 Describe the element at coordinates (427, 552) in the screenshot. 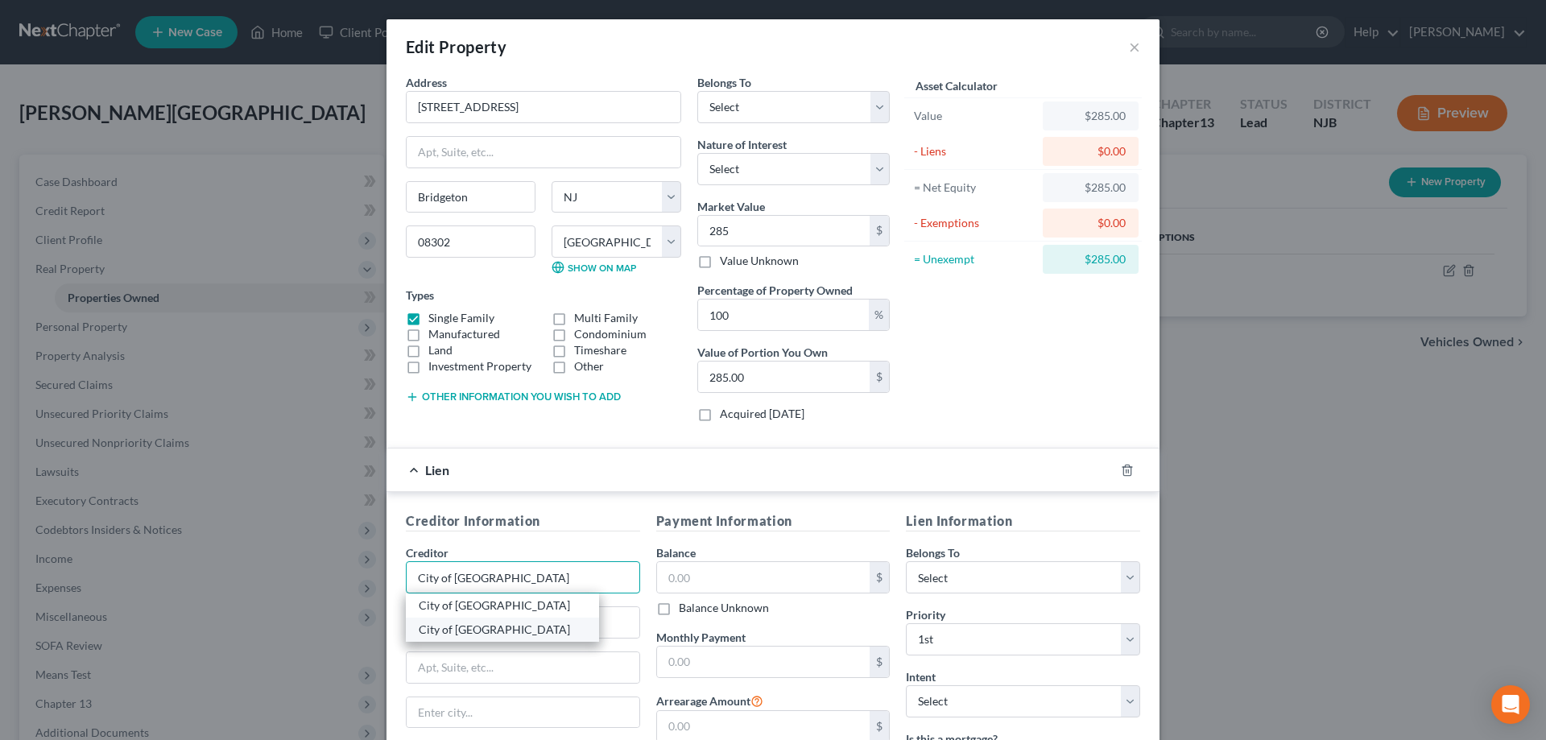

I see `span: Creditor` at that location.